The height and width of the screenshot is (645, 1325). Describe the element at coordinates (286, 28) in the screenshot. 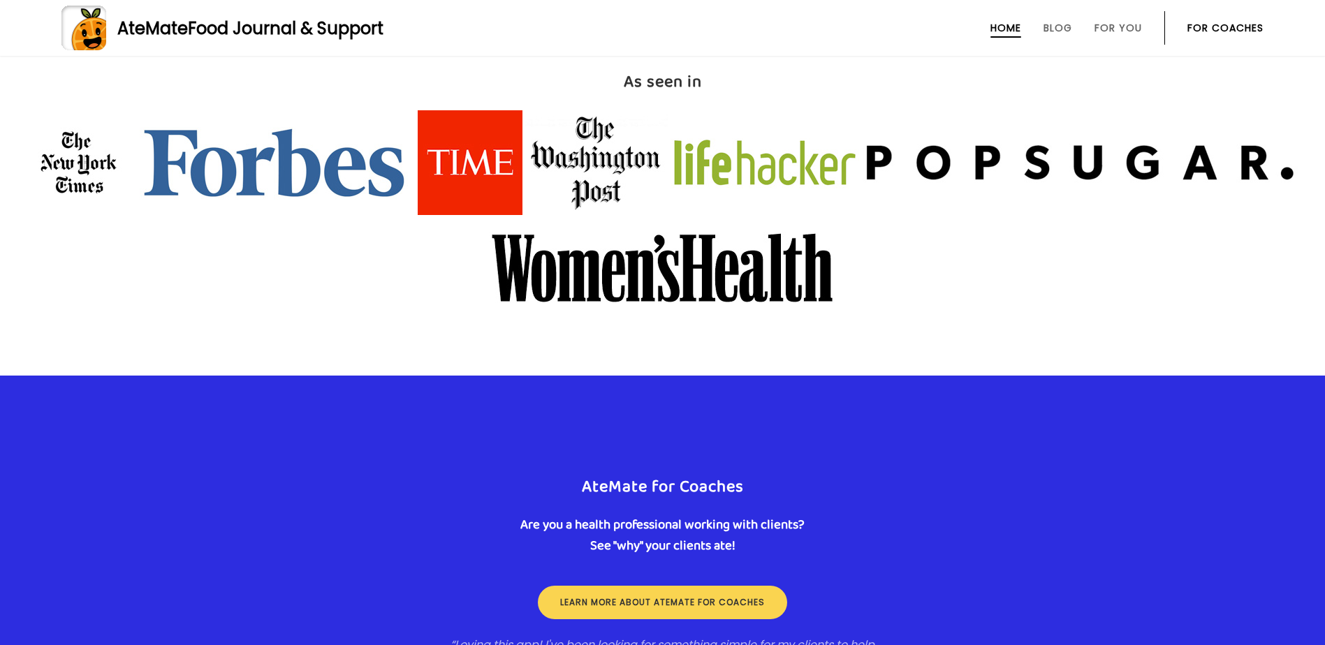

I see `span: Food Journal & Support` at that location.